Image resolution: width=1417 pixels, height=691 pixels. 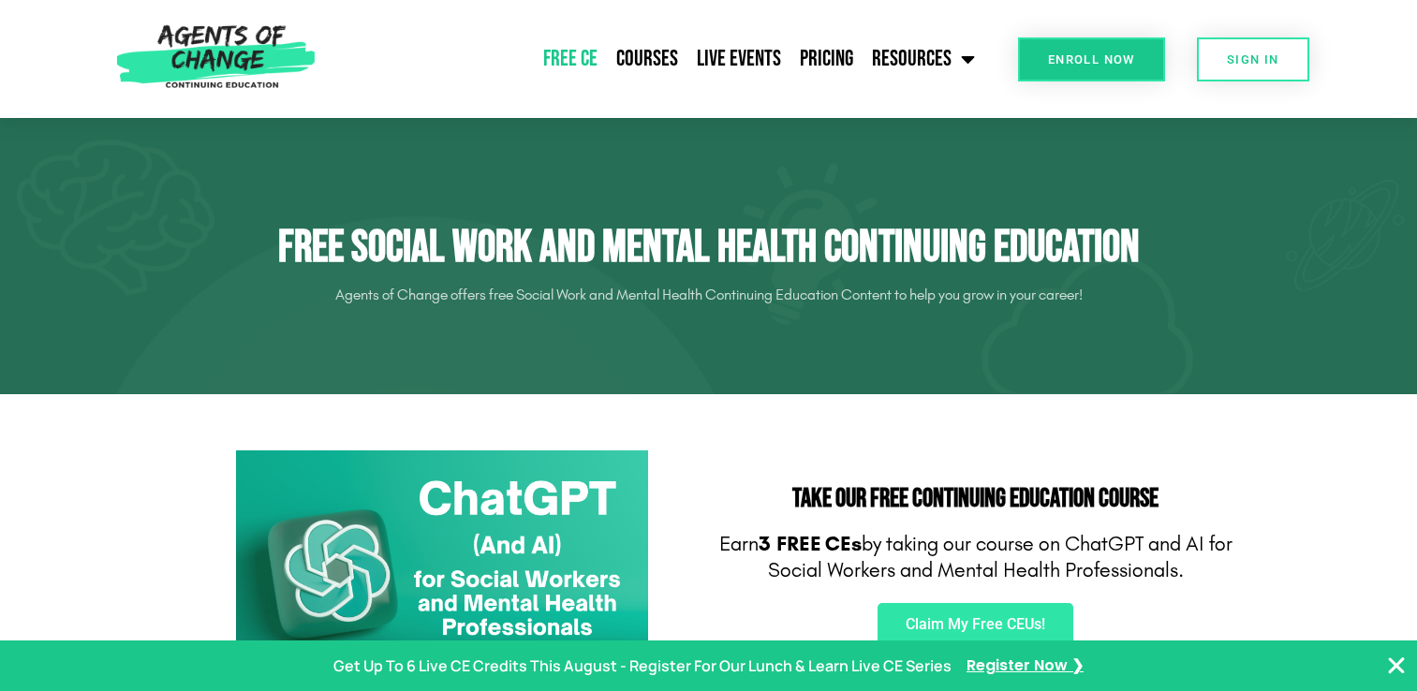 What do you see at coordinates (1025, 666) in the screenshot?
I see `a: Register Now ❯` at bounding box center [1025, 666].